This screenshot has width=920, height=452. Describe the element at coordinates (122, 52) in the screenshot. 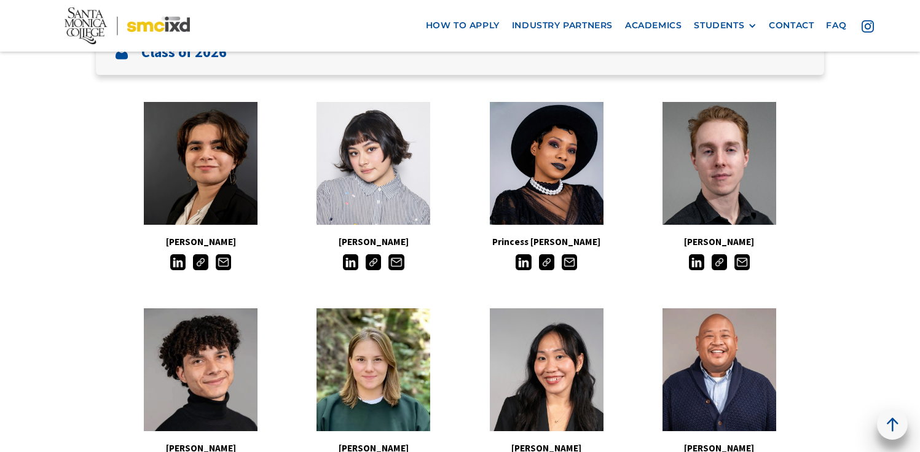

I see `img: User icon` at that location.